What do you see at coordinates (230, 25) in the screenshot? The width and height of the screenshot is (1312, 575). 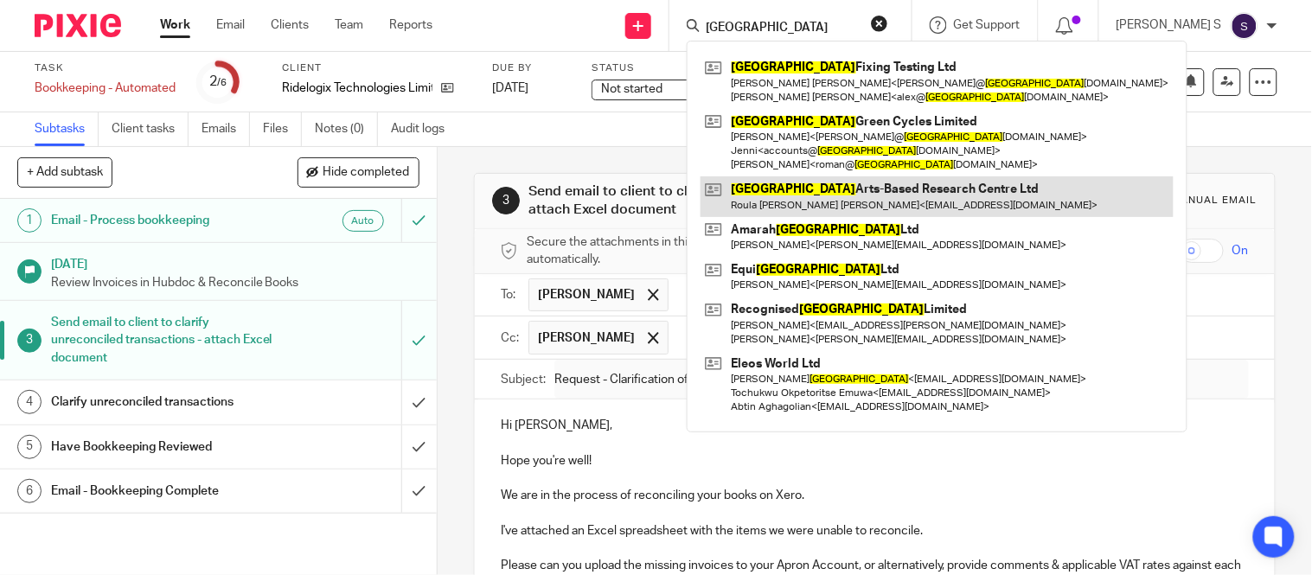 I see `a: Email` at bounding box center [230, 25].